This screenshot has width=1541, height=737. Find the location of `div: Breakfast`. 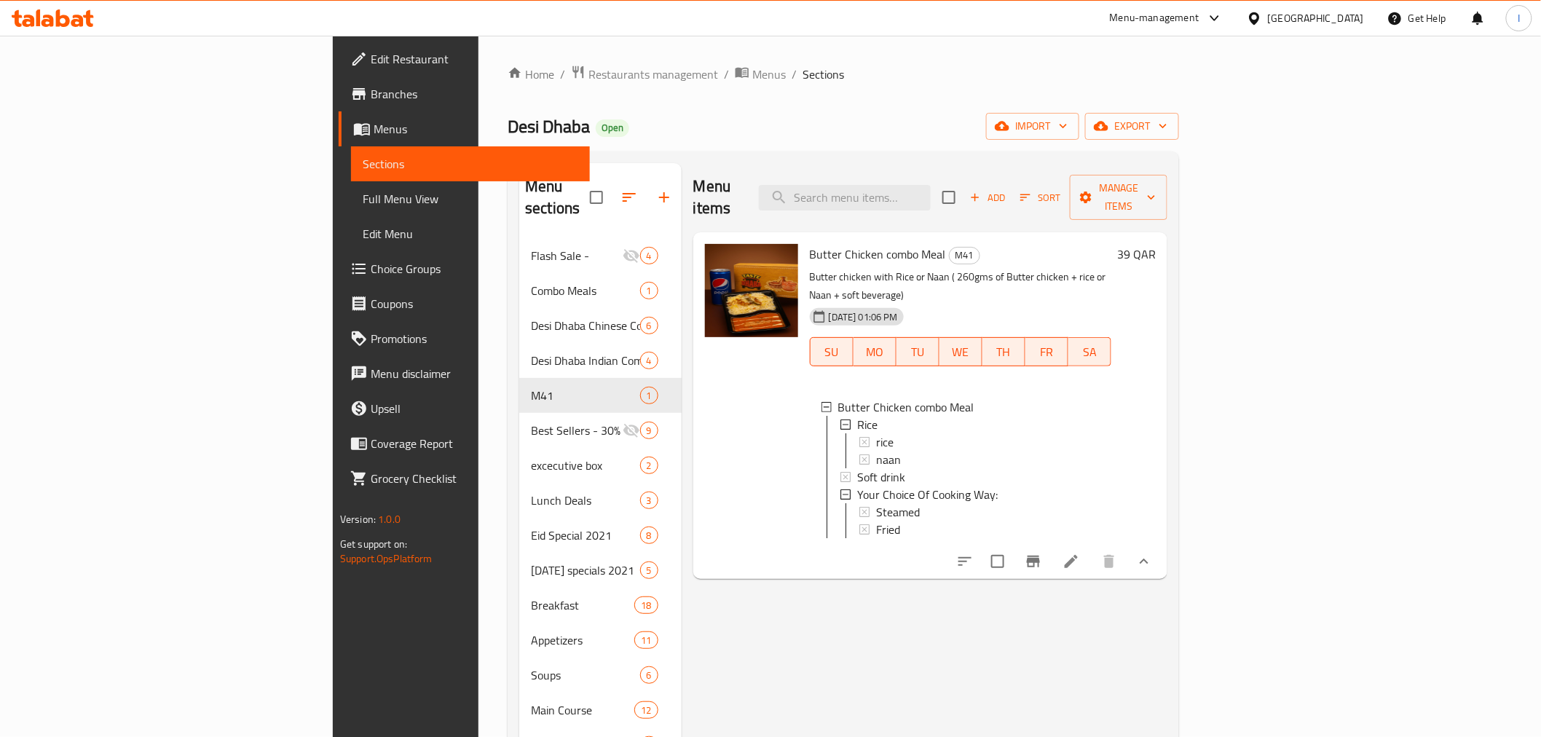

div: Breakfast is located at coordinates (583, 605).